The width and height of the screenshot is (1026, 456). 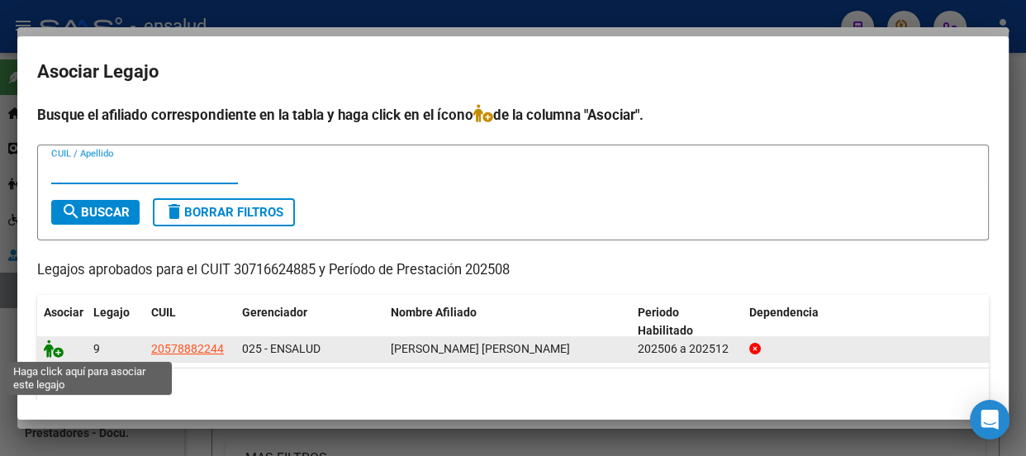 I want to click on div: 202506 a 202512, so click(x=687, y=349).